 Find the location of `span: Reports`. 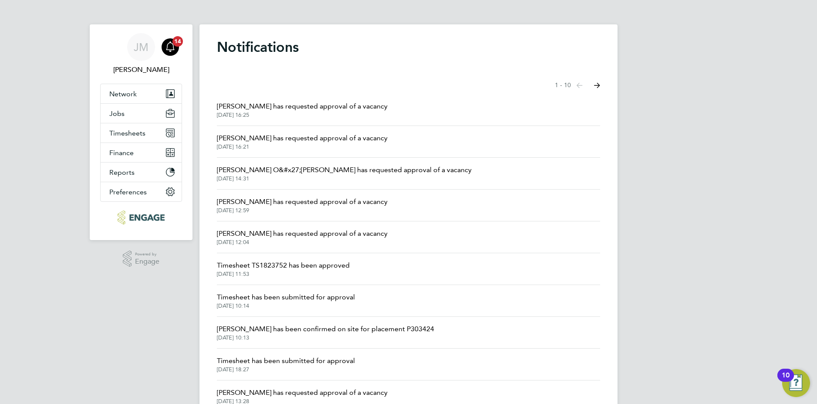

span: Reports is located at coordinates (122, 172).